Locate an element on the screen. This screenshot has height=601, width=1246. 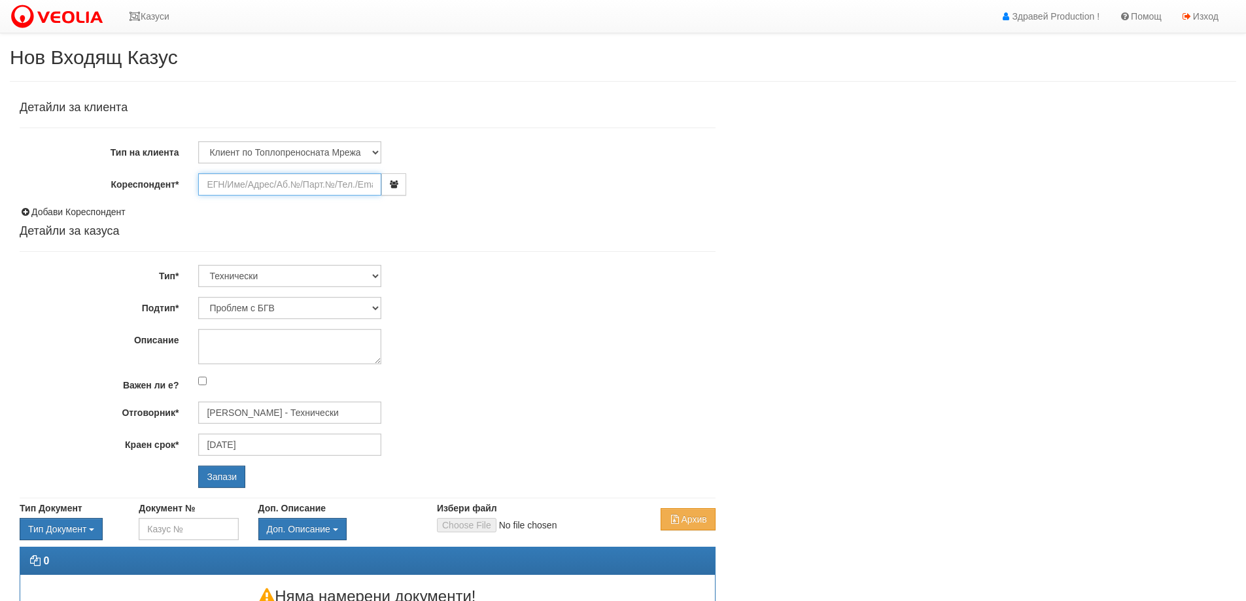
button: Доп. Описание is located at coordinates (302, 529).